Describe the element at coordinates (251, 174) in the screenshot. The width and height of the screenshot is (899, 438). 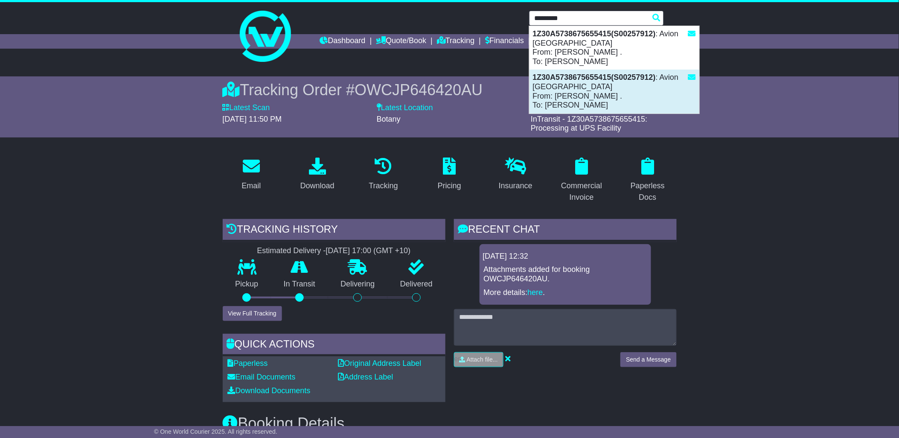
I see `a: Email` at that location.